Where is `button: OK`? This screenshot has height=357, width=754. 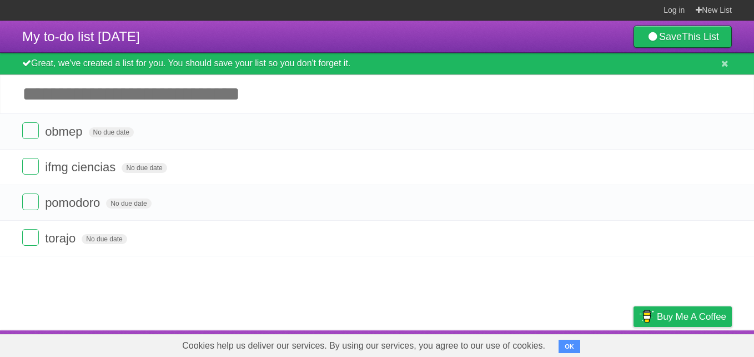 button: OK is located at coordinates (569, 346).